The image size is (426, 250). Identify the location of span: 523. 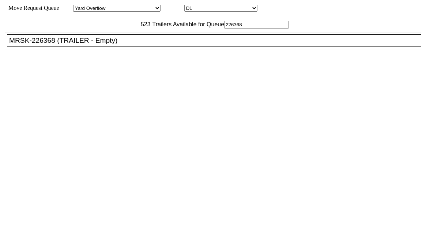
(144, 24).